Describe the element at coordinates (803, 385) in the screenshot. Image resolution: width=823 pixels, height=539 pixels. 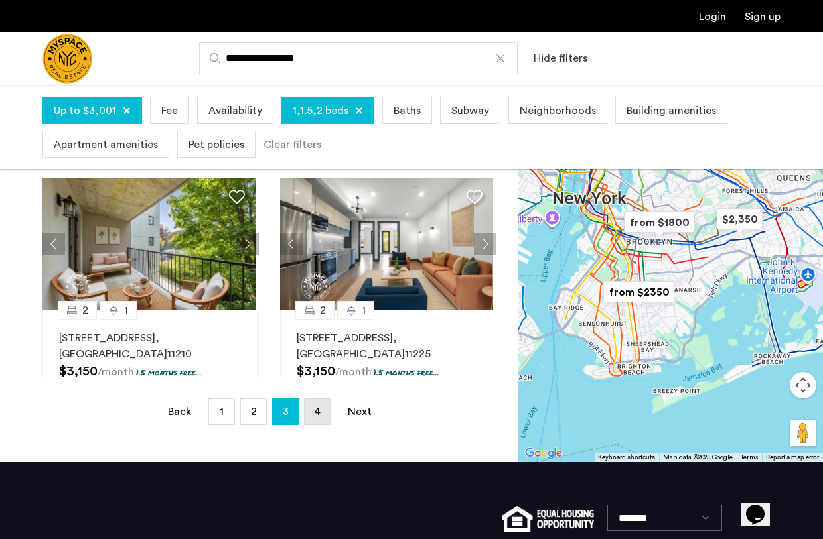
I see `button: Map camera controls` at that location.